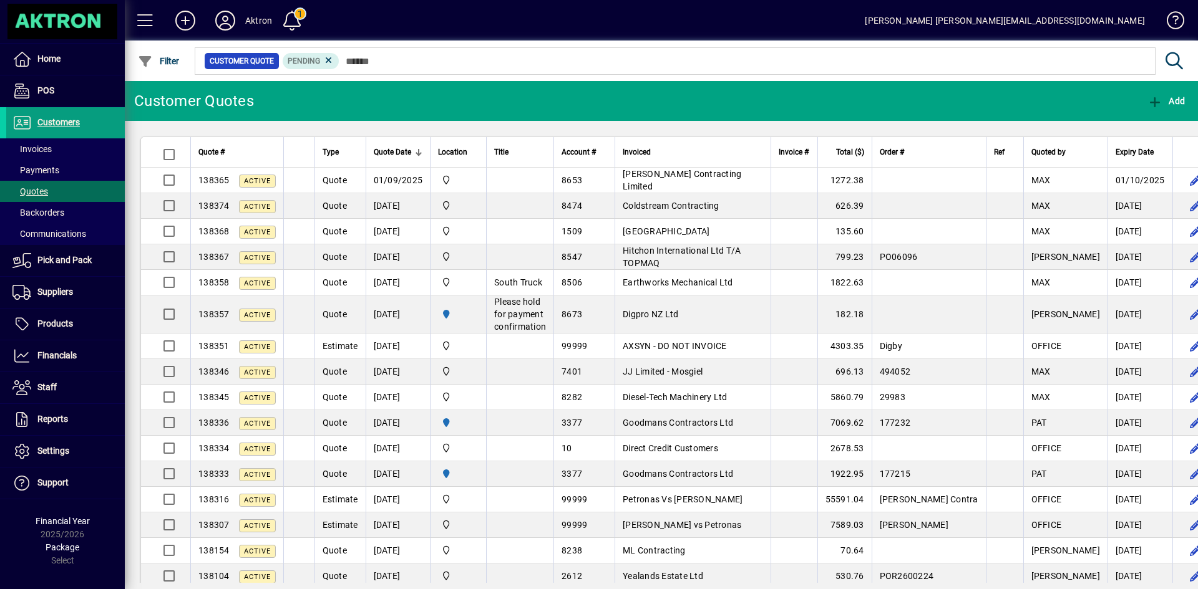 Image resolution: width=1198 pixels, height=589 pixels. I want to click on span: Invoice #, so click(793, 152).